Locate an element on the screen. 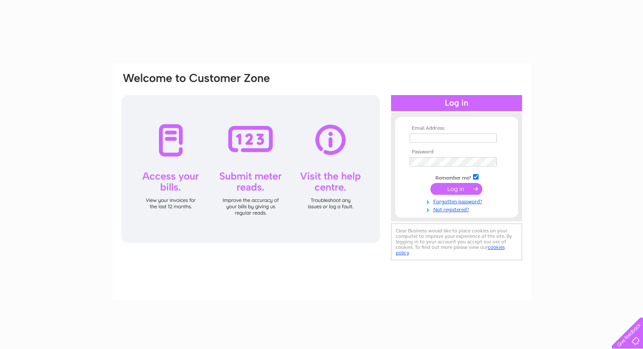 The width and height of the screenshot is (643, 349). td: Remember me? is located at coordinates (457, 177).